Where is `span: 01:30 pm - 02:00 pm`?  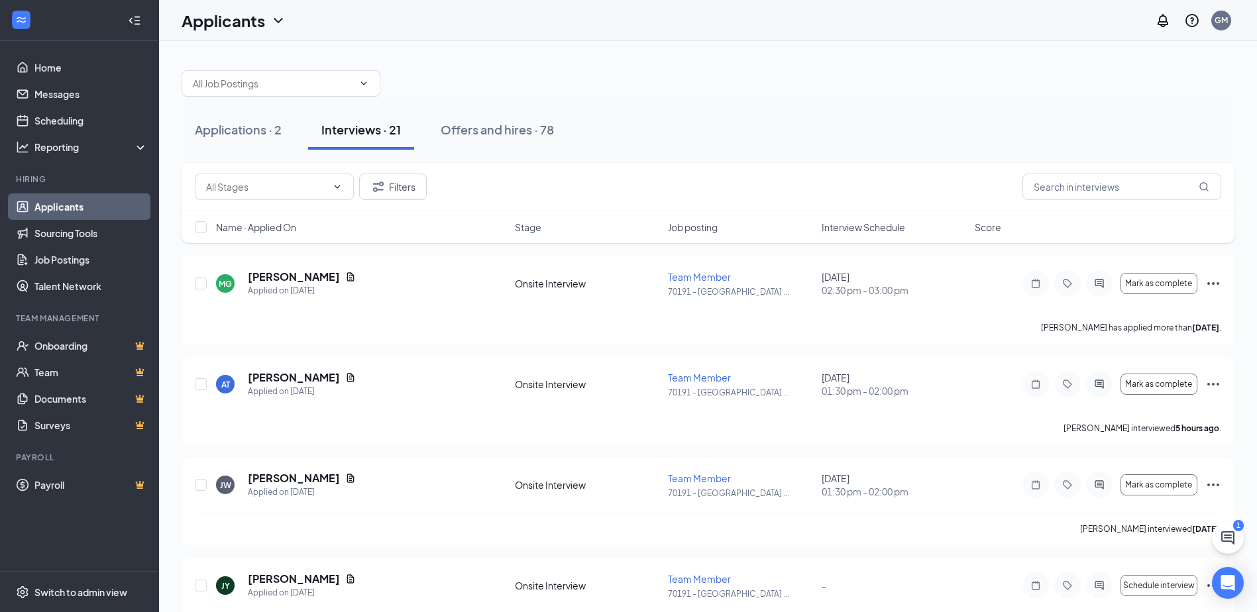
span: 01:30 pm - 02:00 pm is located at coordinates (894, 391).